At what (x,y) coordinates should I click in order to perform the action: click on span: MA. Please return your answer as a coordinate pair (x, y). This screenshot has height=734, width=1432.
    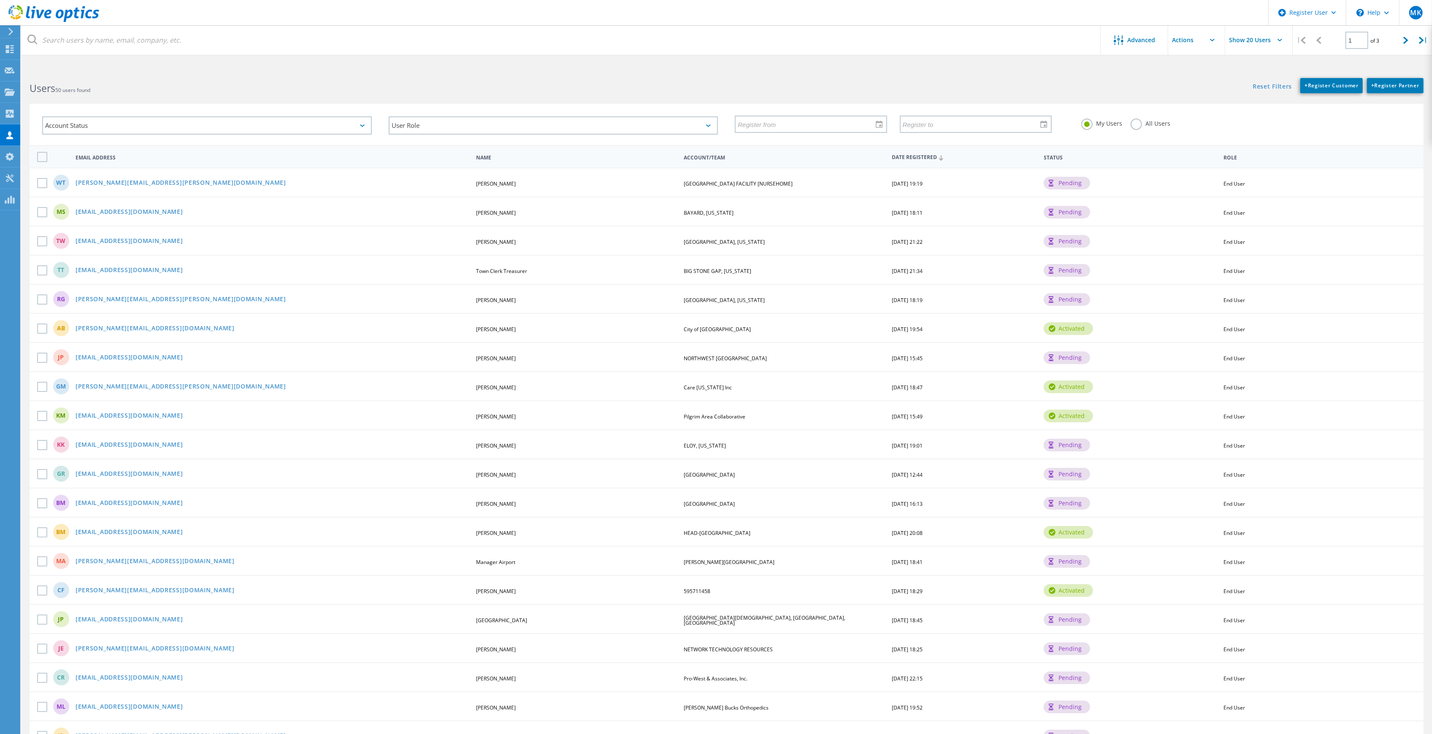
    Looking at the image, I should click on (61, 561).